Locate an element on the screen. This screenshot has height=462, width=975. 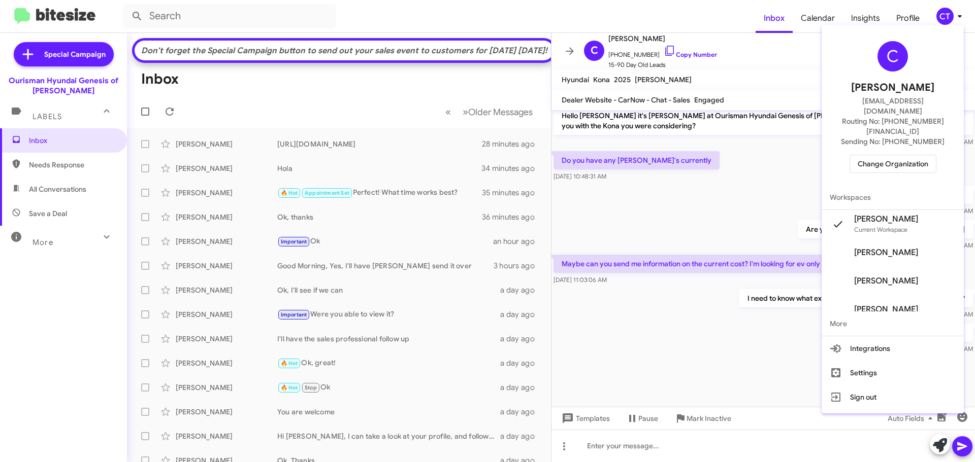
span: Change Organization is located at coordinates (892, 164).